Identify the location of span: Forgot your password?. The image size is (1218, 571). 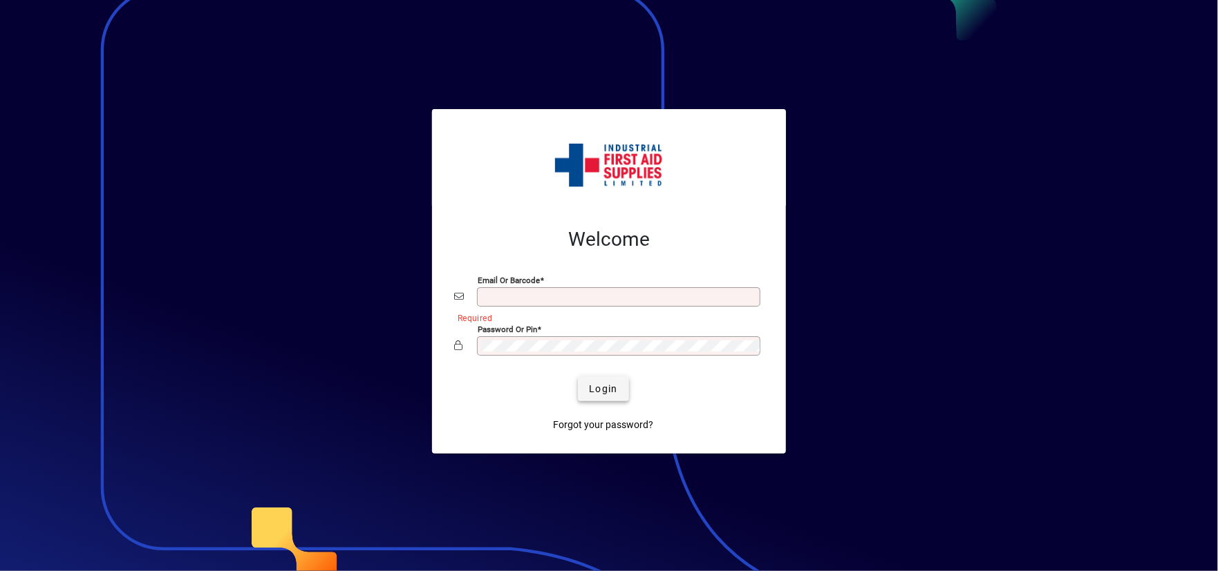
(603, 425).